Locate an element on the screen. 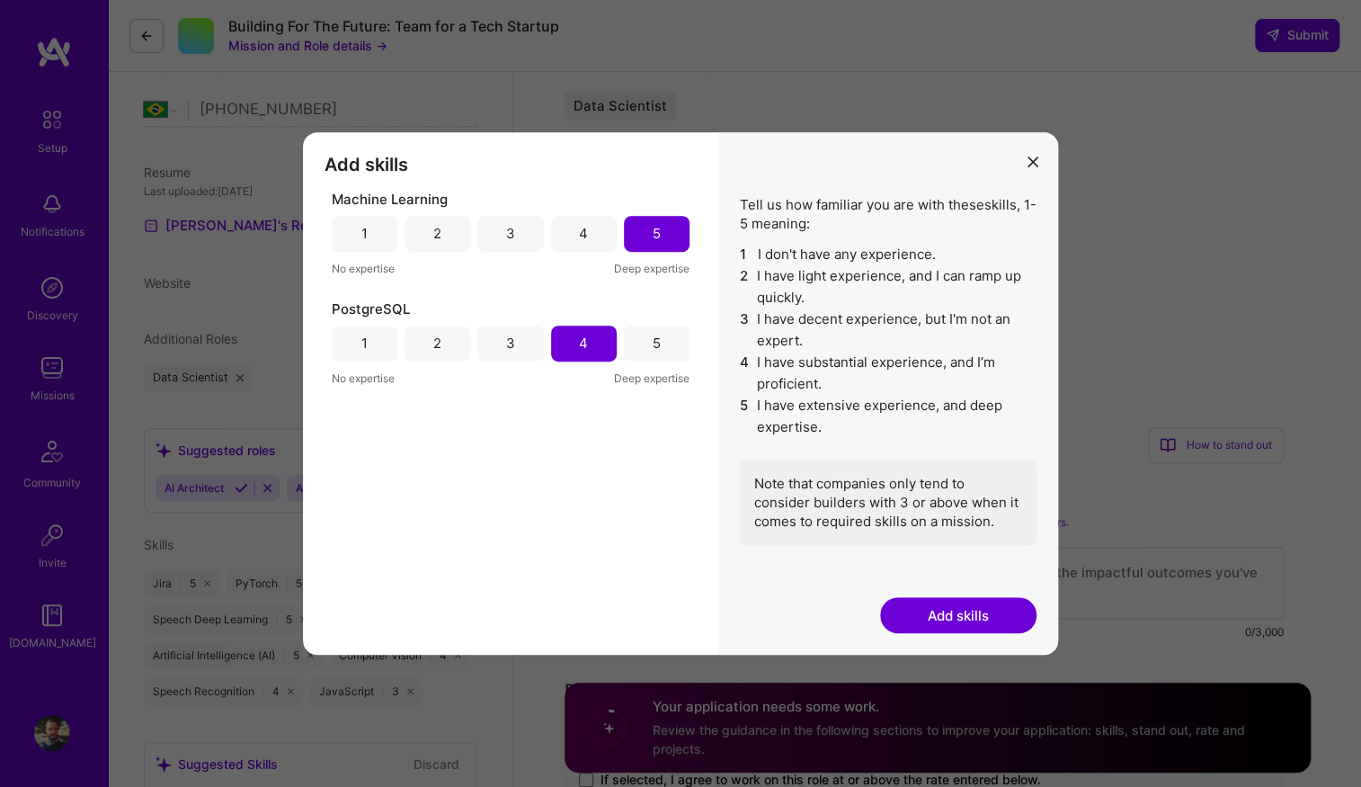 This screenshot has height=787, width=1361. li: I have substantial experience, and I’m proficient. is located at coordinates (888, 373).